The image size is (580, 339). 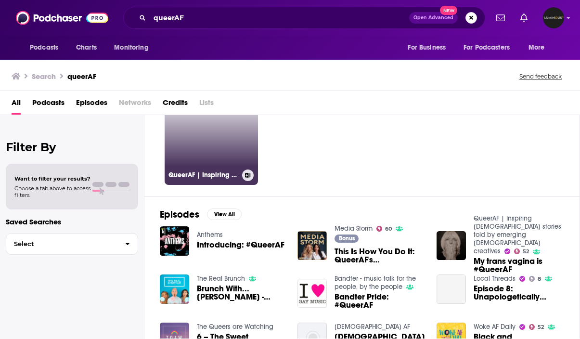 I want to click on img: Brunch With... Jamie Wareham - #QueerAF, so click(x=174, y=289).